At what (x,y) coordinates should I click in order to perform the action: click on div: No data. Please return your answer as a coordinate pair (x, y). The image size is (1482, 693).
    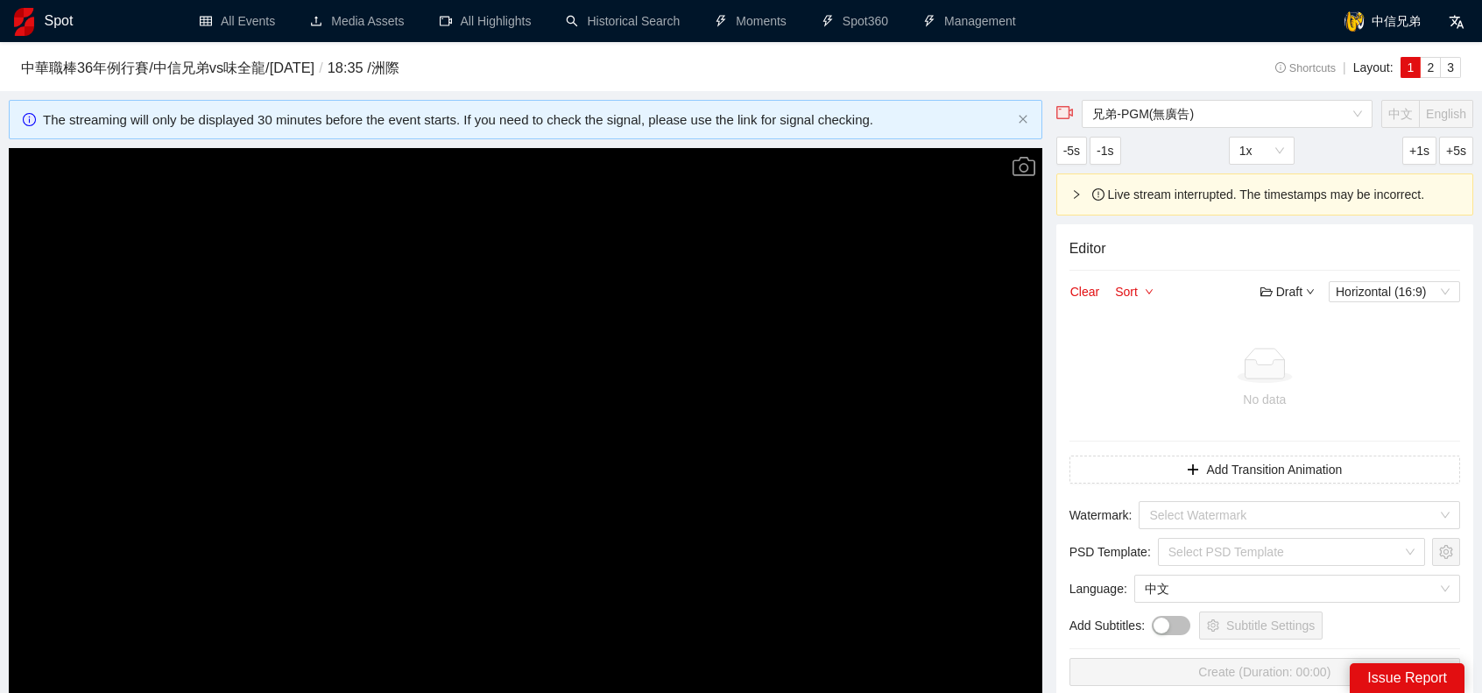
    Looking at the image, I should click on (1265, 399).